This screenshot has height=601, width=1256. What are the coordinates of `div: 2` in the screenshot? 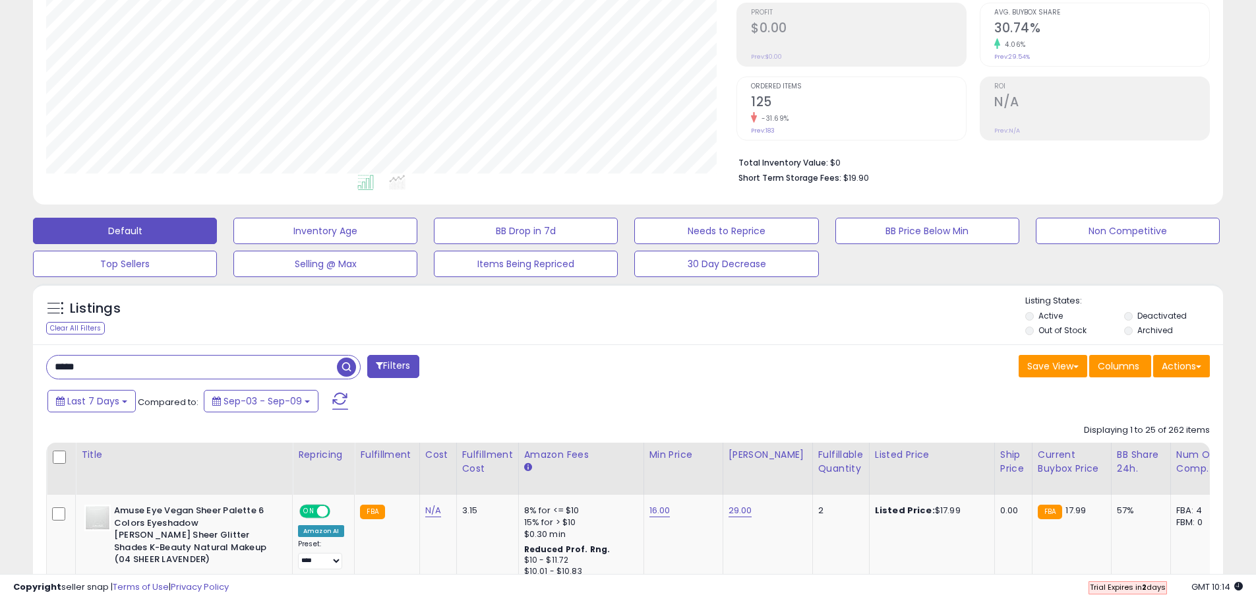 It's located at (839, 510).